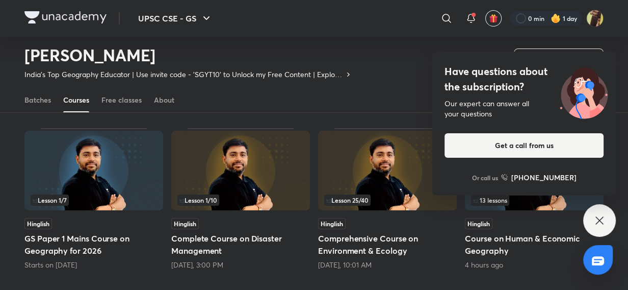 Image resolution: width=628 pixels, height=290 pixels. I want to click on p: Or call us, so click(485, 177).